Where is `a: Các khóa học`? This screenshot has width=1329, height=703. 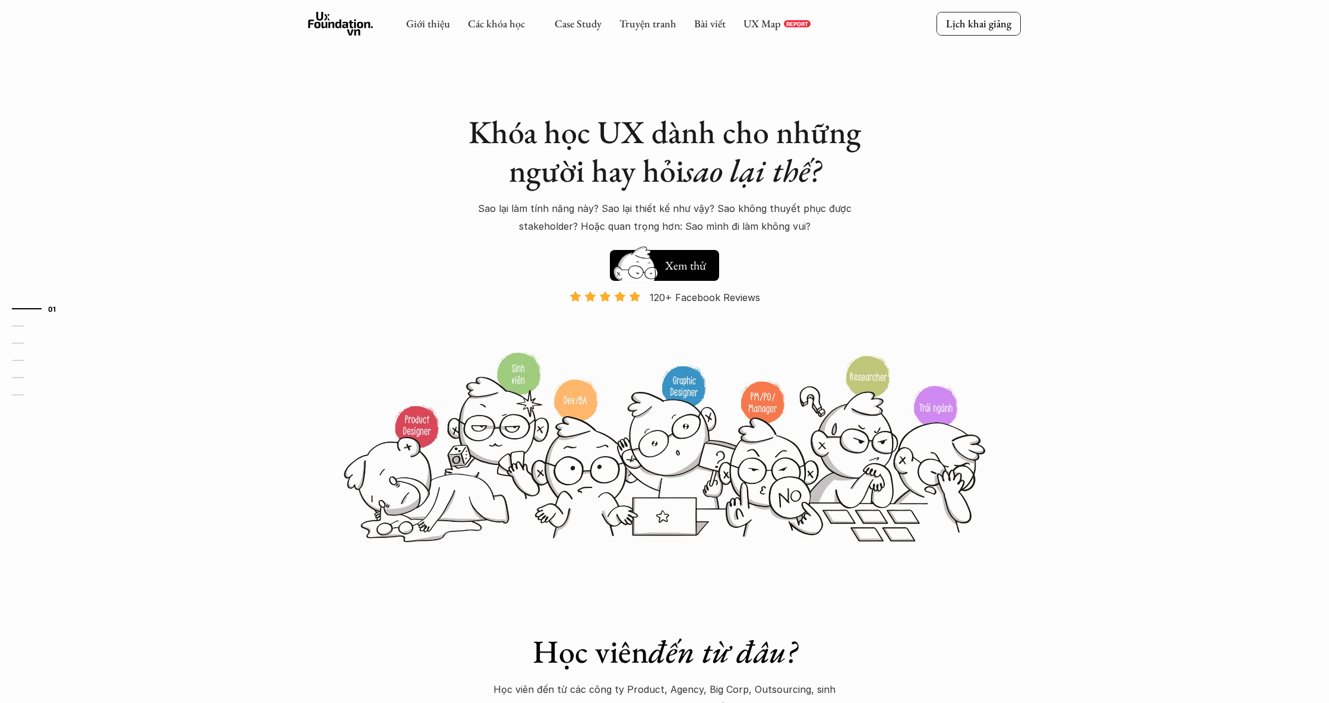
a: Các khóa học is located at coordinates (496, 23).